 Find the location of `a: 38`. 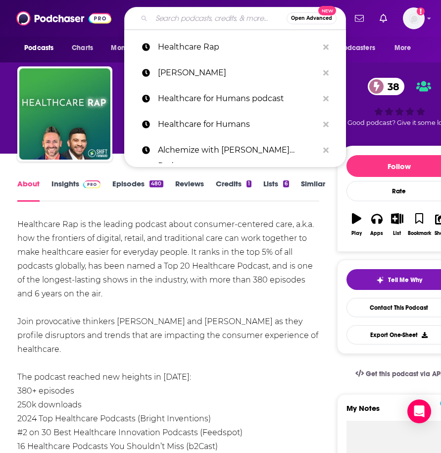

a: 38 is located at coordinates (386, 86).